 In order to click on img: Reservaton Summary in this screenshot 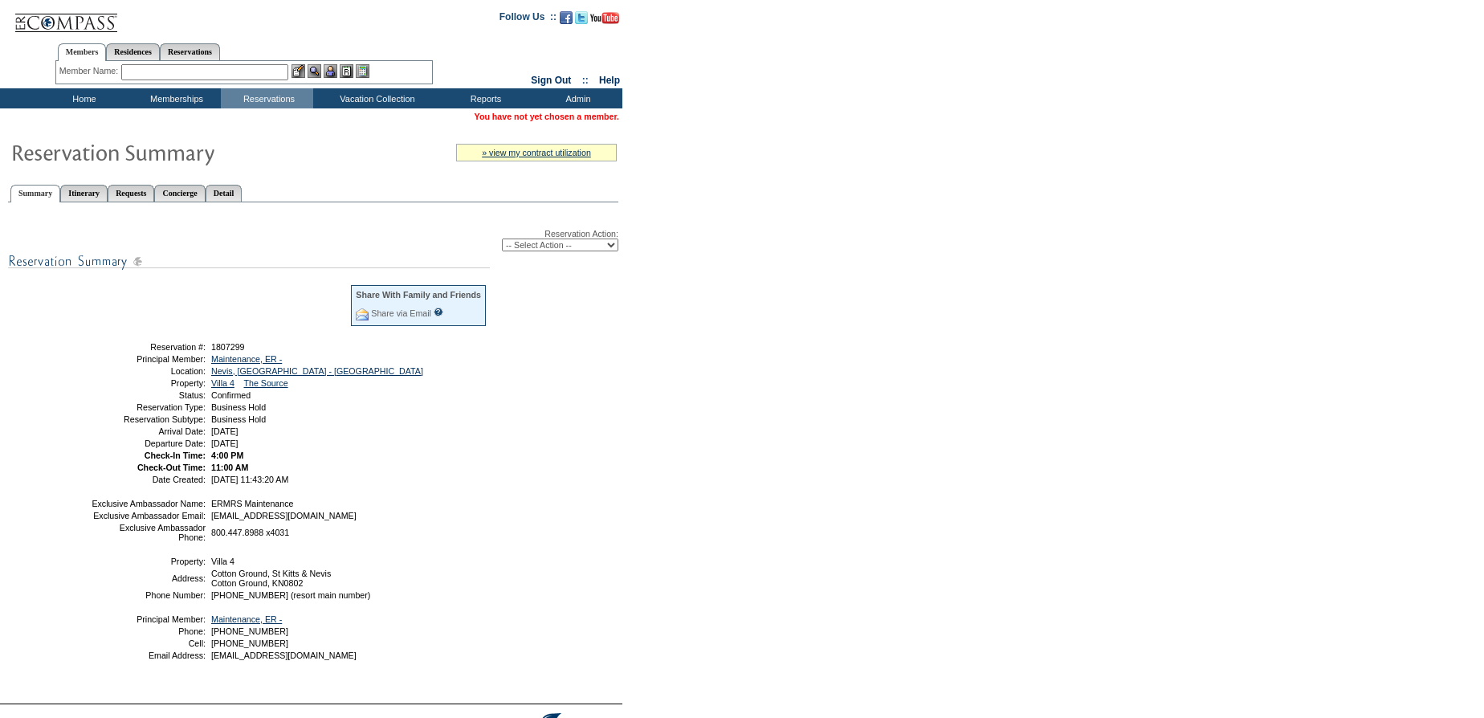, I will do `click(171, 152)`.